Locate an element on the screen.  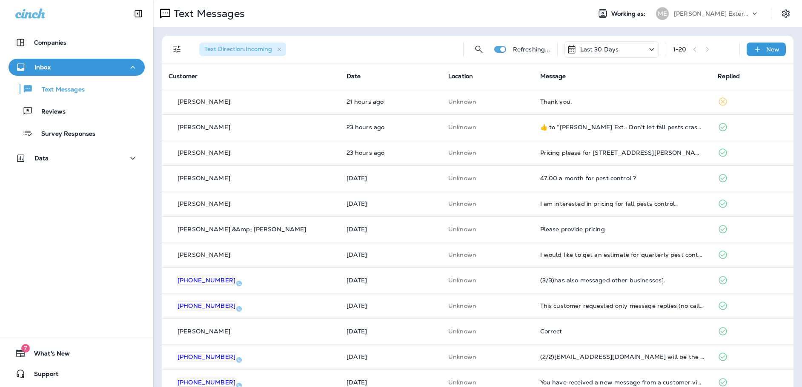
span: Working as: is located at coordinates (629, 14).